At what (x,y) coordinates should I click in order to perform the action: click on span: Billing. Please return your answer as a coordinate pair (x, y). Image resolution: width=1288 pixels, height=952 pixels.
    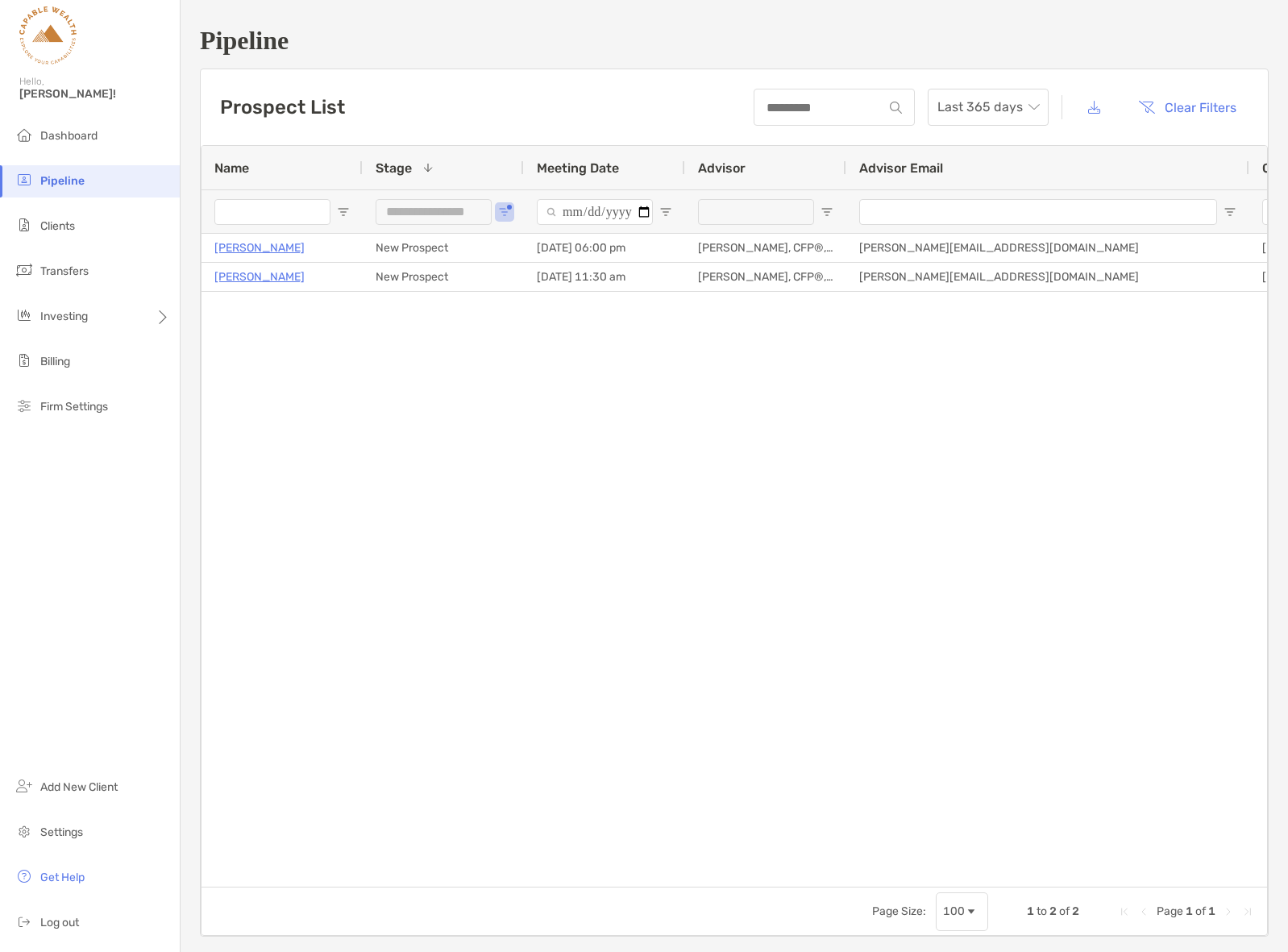
    Looking at the image, I should click on (54, 361).